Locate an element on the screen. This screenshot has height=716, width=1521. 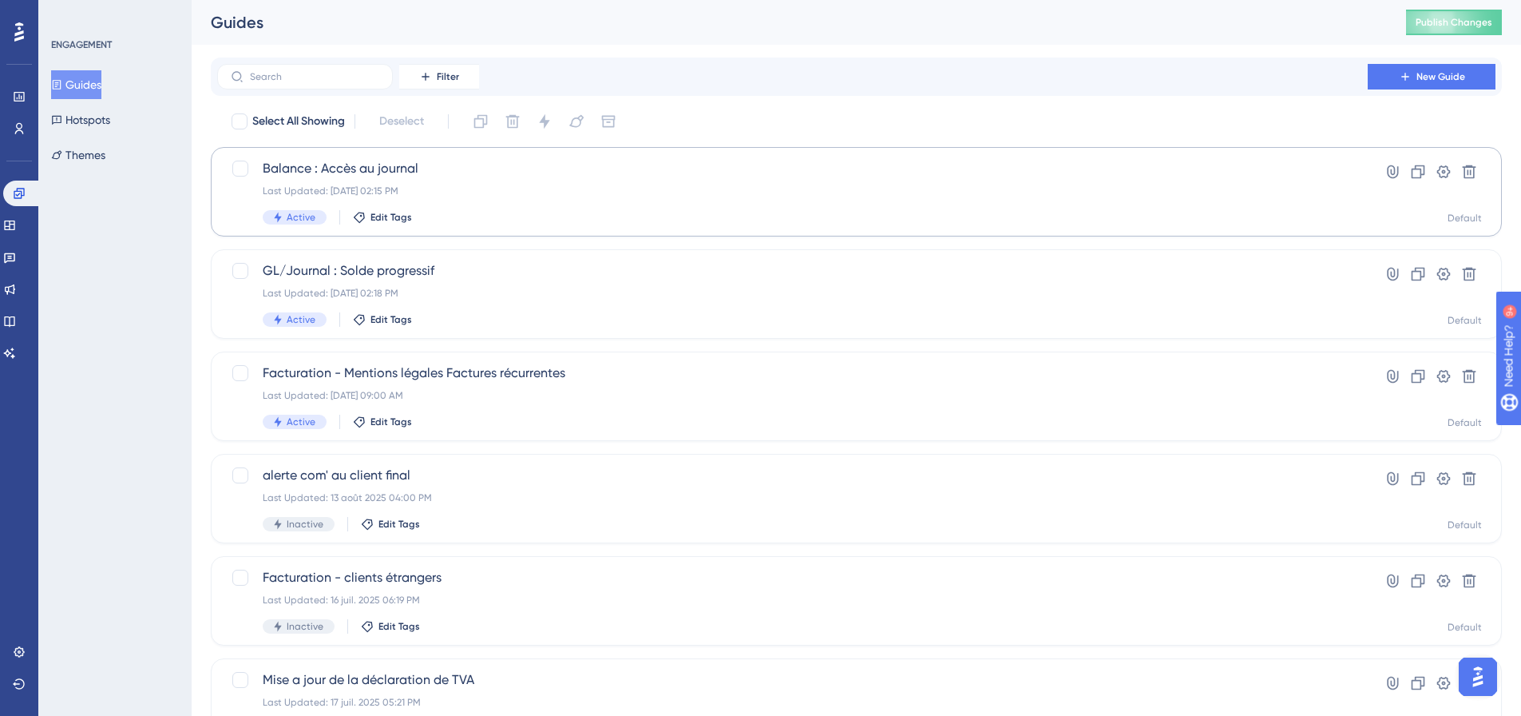
span: Facturation - Mentions légales Factures récurrentes is located at coordinates (792, 373).